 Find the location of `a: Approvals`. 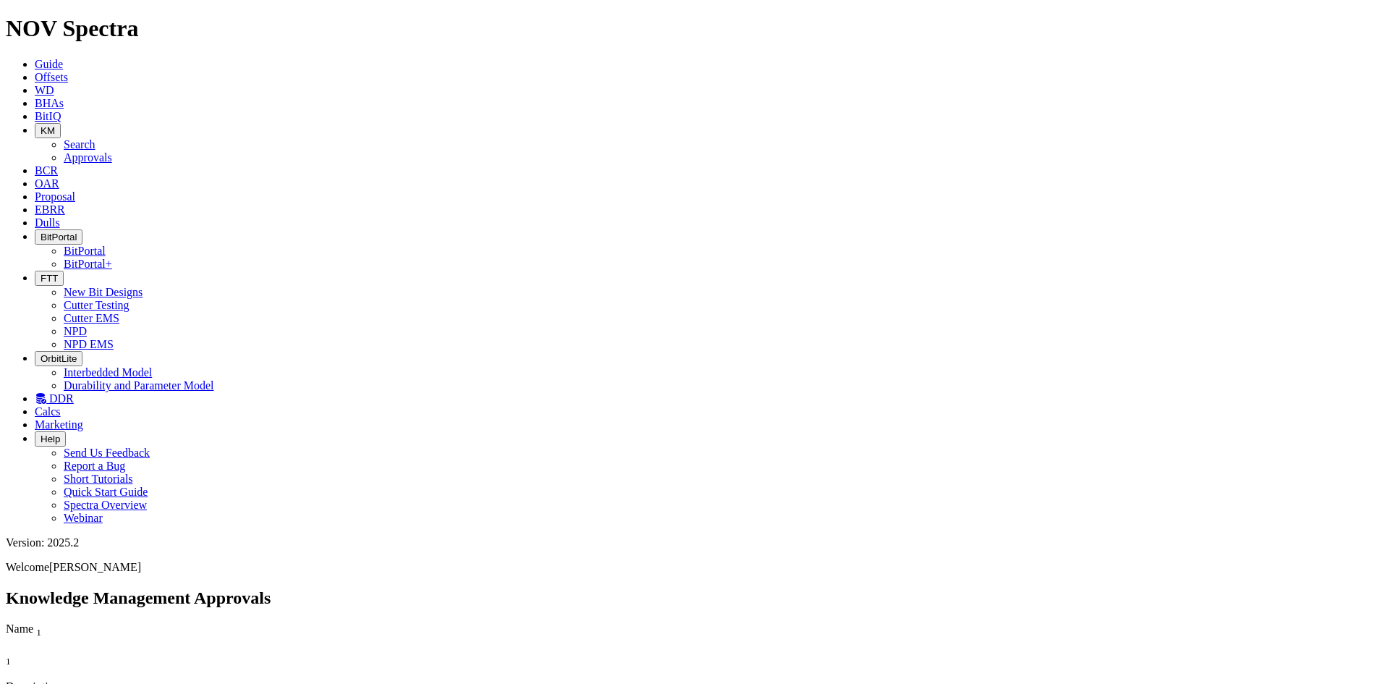

a: Approvals is located at coordinates (88, 157).